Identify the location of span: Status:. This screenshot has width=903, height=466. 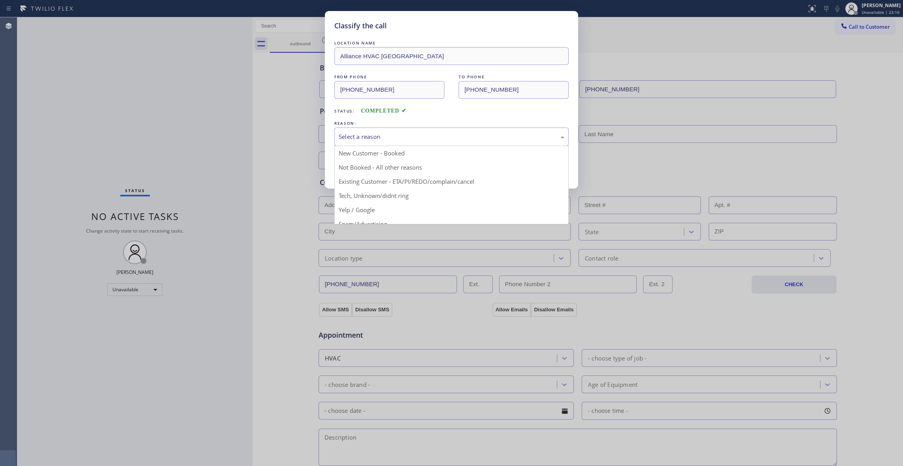
(345, 111).